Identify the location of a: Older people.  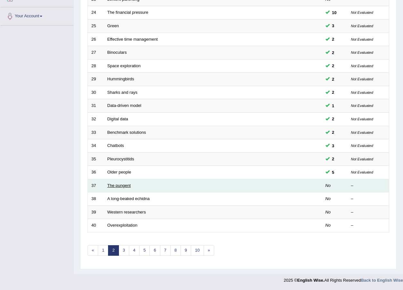
(119, 172).